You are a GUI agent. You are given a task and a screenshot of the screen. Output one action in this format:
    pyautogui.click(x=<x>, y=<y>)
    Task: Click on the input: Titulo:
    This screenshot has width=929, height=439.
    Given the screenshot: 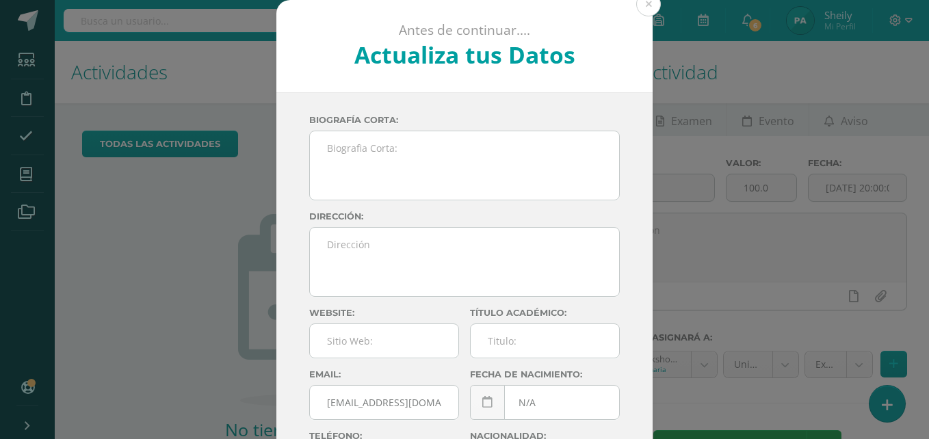 What is the action you would take?
    pyautogui.click(x=545, y=341)
    